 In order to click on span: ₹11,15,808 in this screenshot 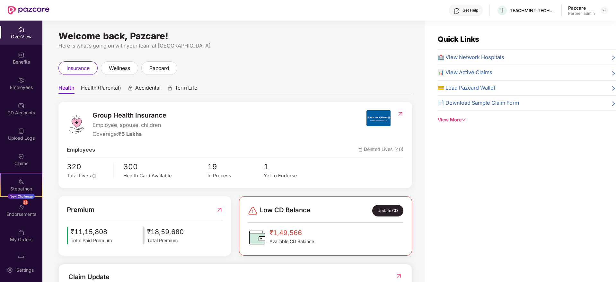, I will do `click(91, 232)`.